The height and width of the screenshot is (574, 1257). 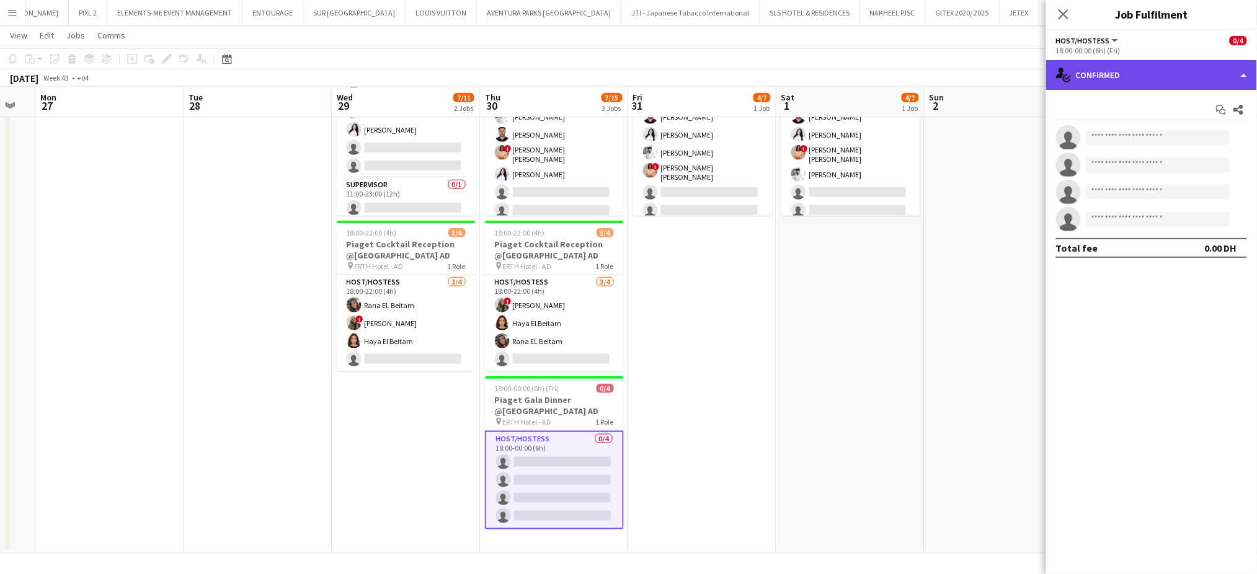 I want to click on span: 27, so click(x=47, y=105).